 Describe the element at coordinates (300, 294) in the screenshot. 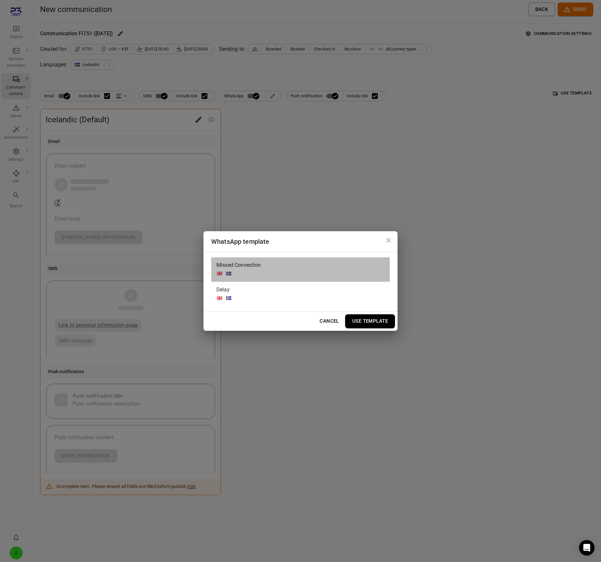

I see `div: Delay` at that location.